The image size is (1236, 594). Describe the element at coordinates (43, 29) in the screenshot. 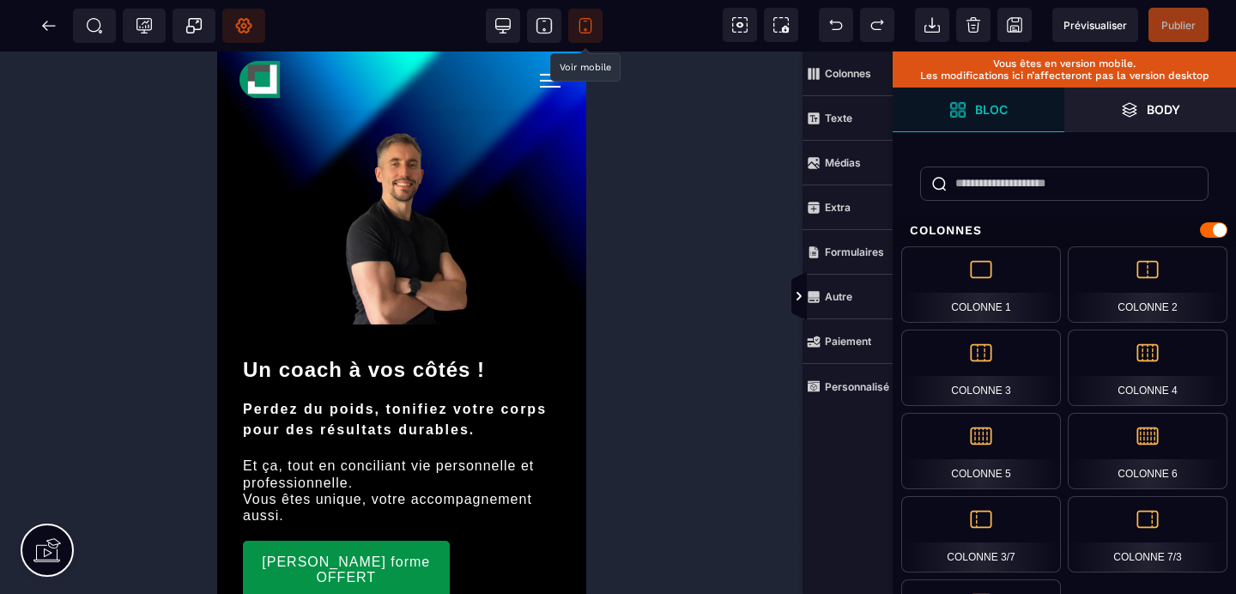

I see `img: deb938928f5e33317c41bd396624582d.svg` at that location.